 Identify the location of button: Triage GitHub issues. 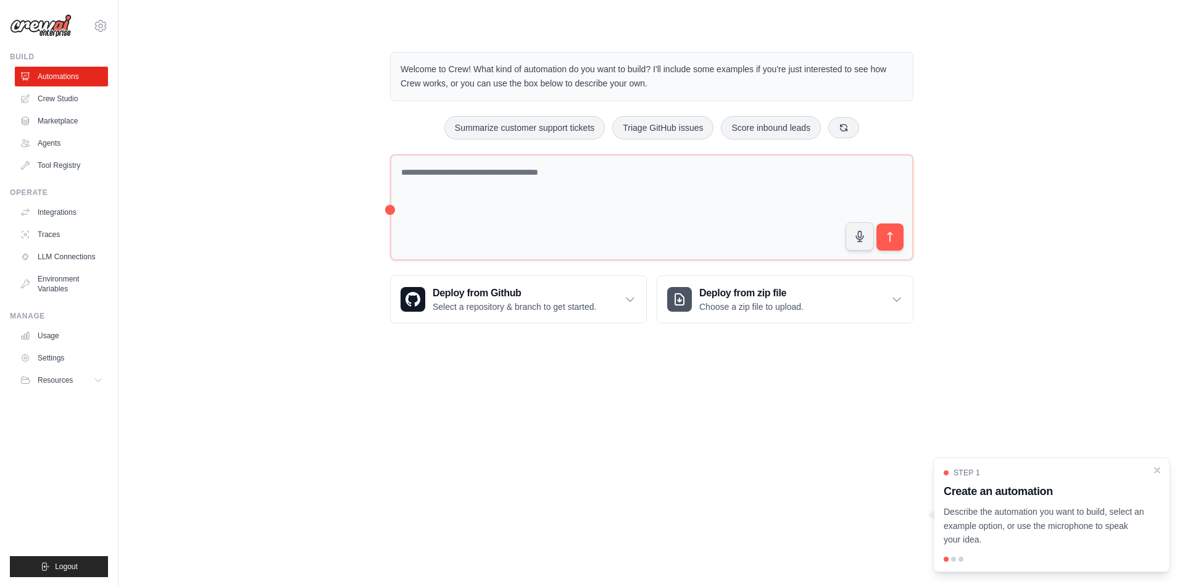
(663, 128).